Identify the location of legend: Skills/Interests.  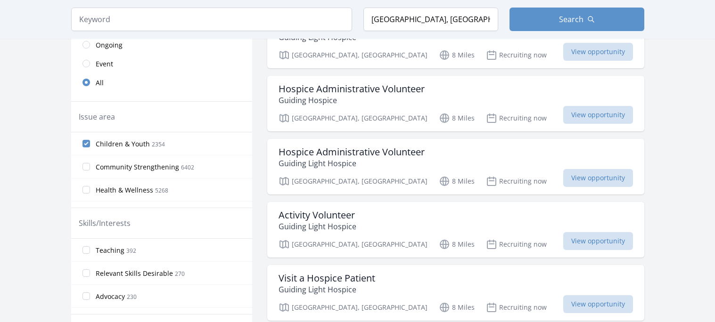
(105, 223).